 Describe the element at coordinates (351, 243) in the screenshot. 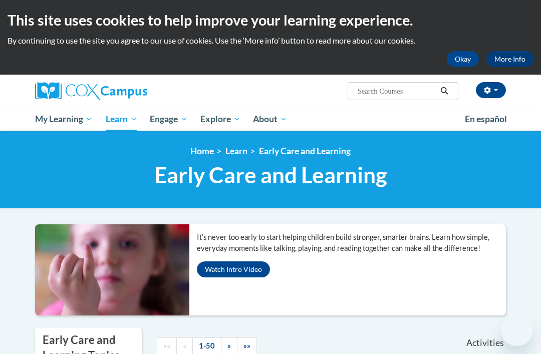

I see `p: It’s never too early to start helping children build stronger, smarter brains. Learn how simple, ...` at that location.